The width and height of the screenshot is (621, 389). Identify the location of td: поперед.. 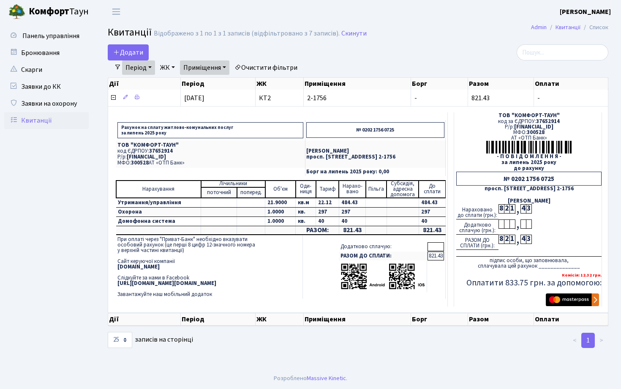
(251, 192).